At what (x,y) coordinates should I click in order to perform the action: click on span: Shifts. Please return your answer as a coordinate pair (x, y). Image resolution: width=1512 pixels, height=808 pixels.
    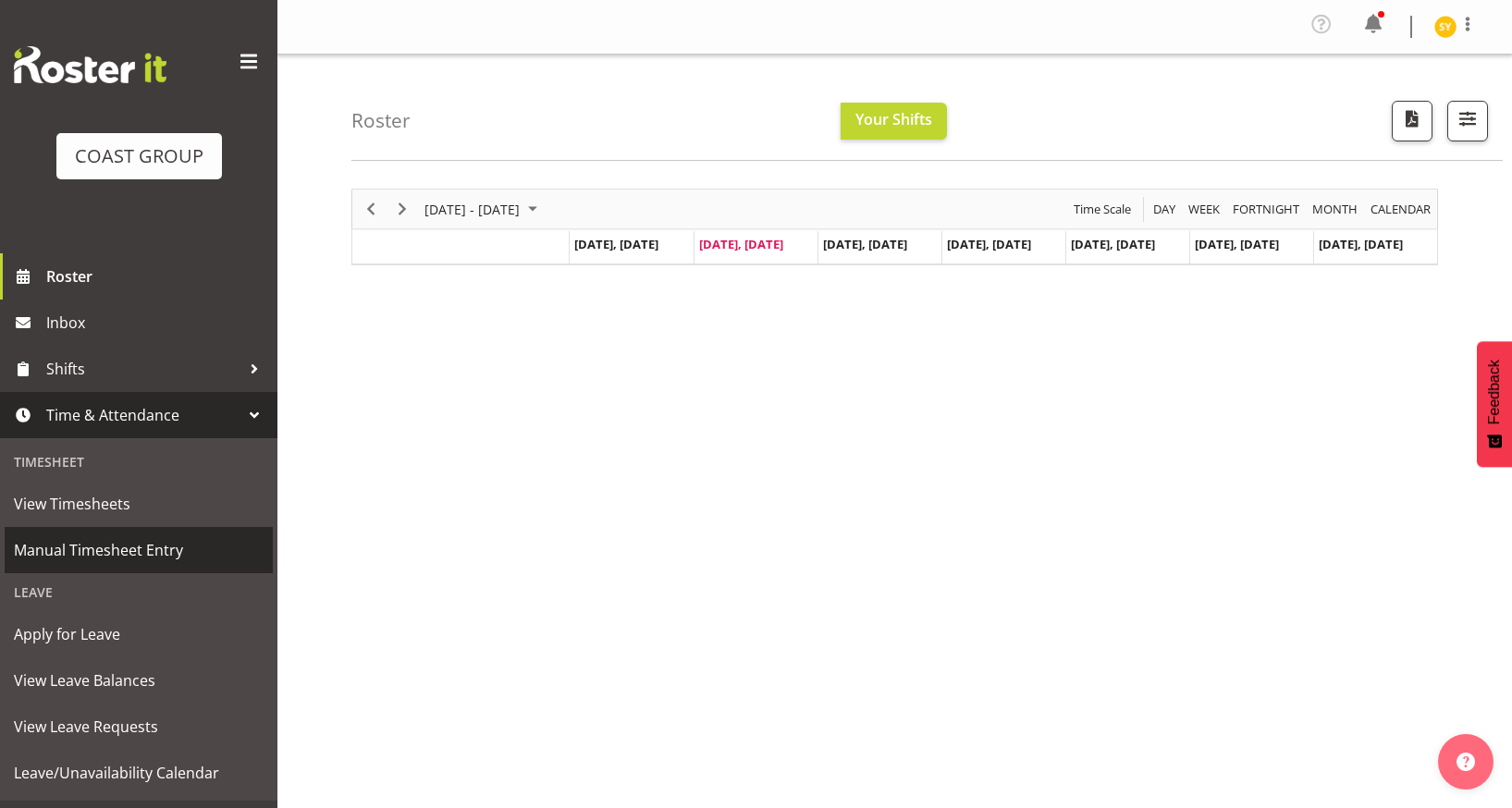
    Looking at the image, I should click on (144, 369).